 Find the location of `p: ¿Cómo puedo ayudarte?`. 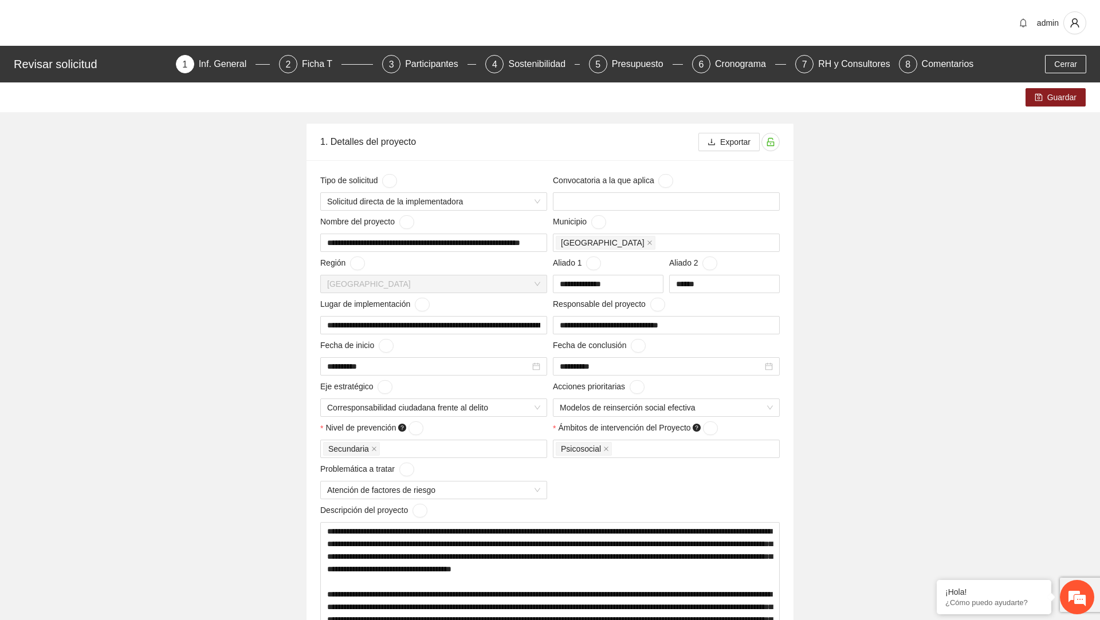

p: ¿Cómo puedo ayudarte? is located at coordinates (994, 602).